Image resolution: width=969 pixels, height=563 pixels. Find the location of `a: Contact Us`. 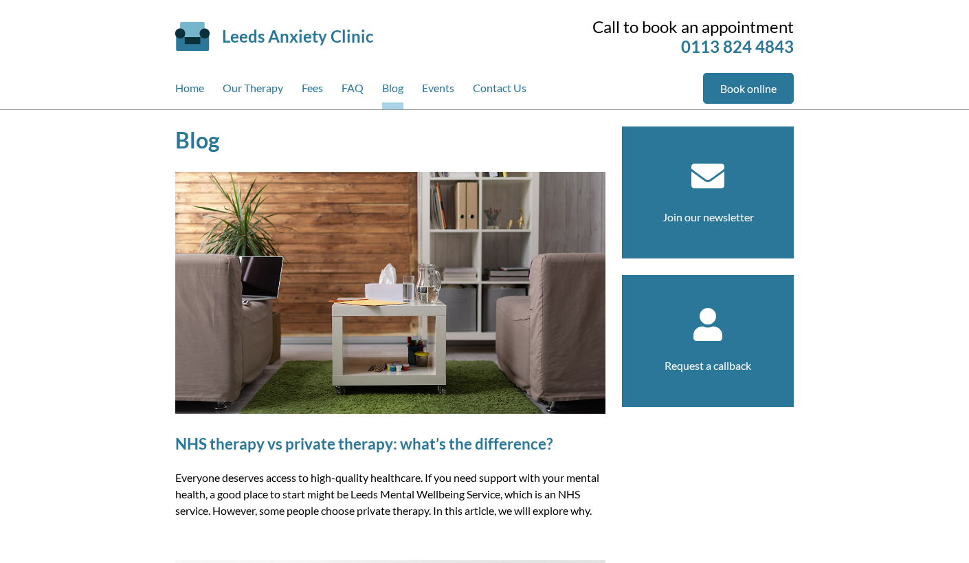

a: Contact Us is located at coordinates (499, 91).